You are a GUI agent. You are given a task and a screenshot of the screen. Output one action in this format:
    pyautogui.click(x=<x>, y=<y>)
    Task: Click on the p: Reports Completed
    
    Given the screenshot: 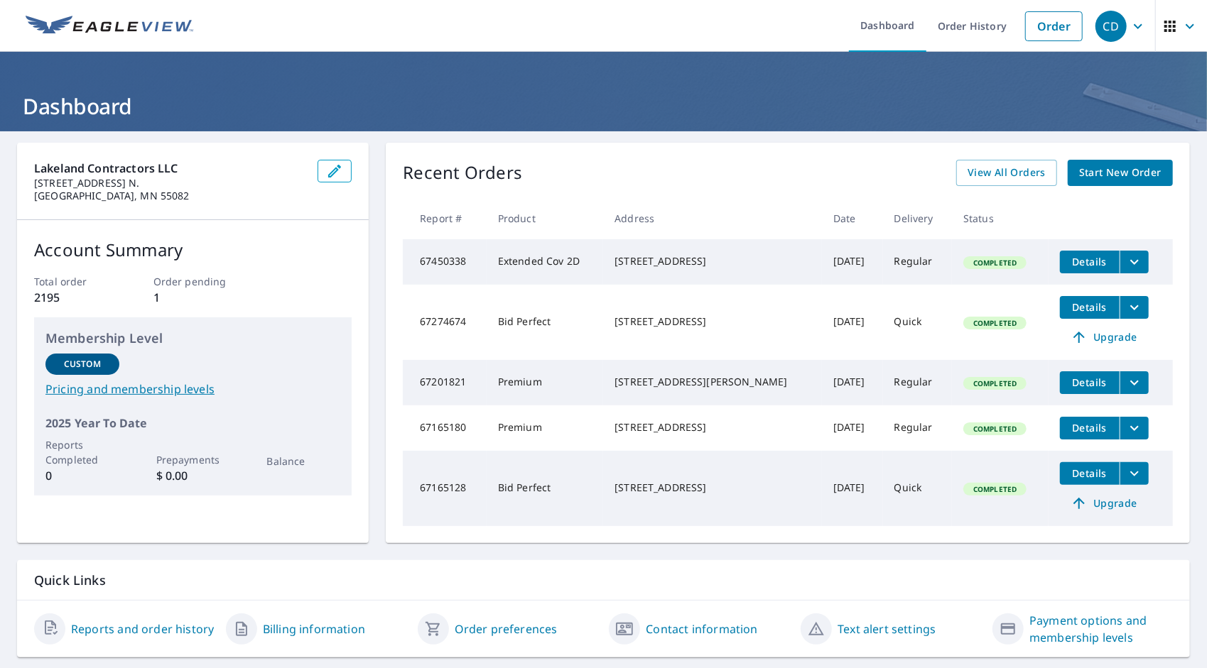 What is the action you would take?
    pyautogui.click(x=82, y=452)
    